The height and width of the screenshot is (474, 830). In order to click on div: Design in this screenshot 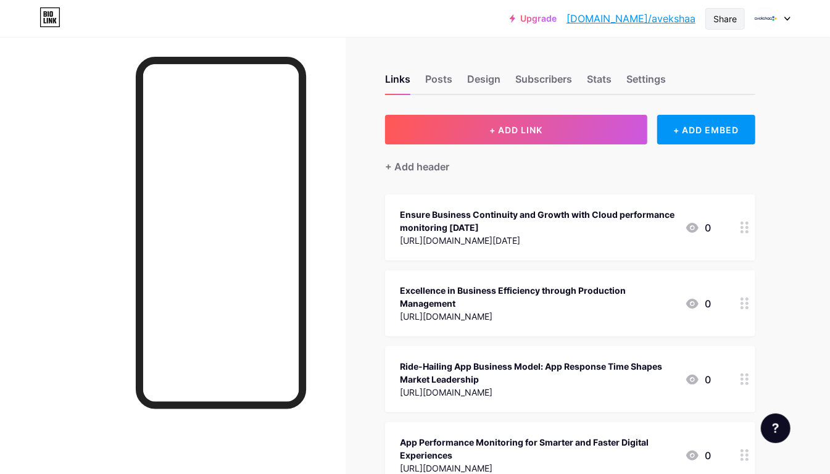, I will do `click(484, 83)`.